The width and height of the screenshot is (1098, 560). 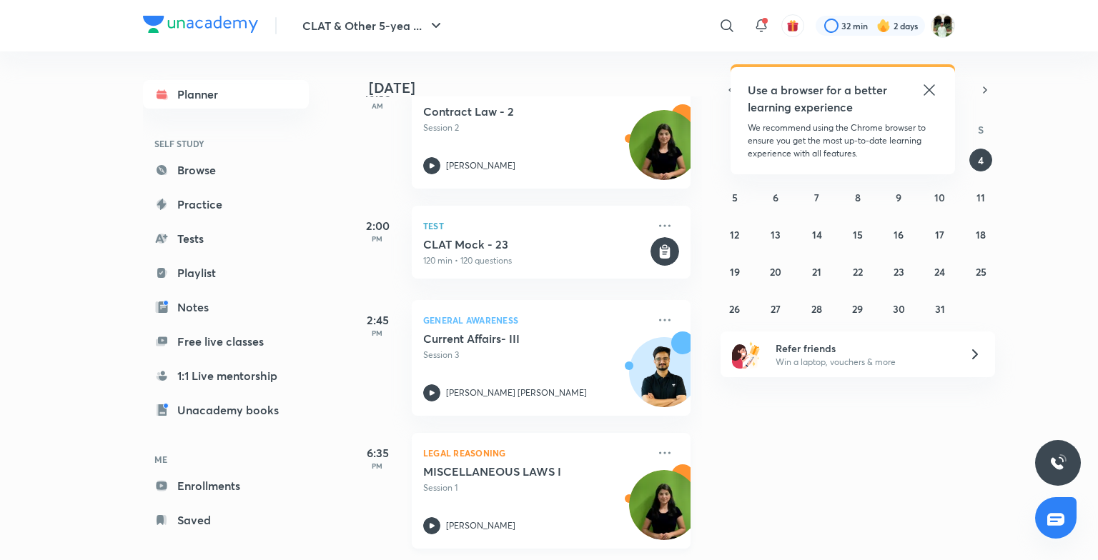 What do you see at coordinates (816, 272) in the screenshot?
I see `abbr: October 21, 2025` at bounding box center [816, 272].